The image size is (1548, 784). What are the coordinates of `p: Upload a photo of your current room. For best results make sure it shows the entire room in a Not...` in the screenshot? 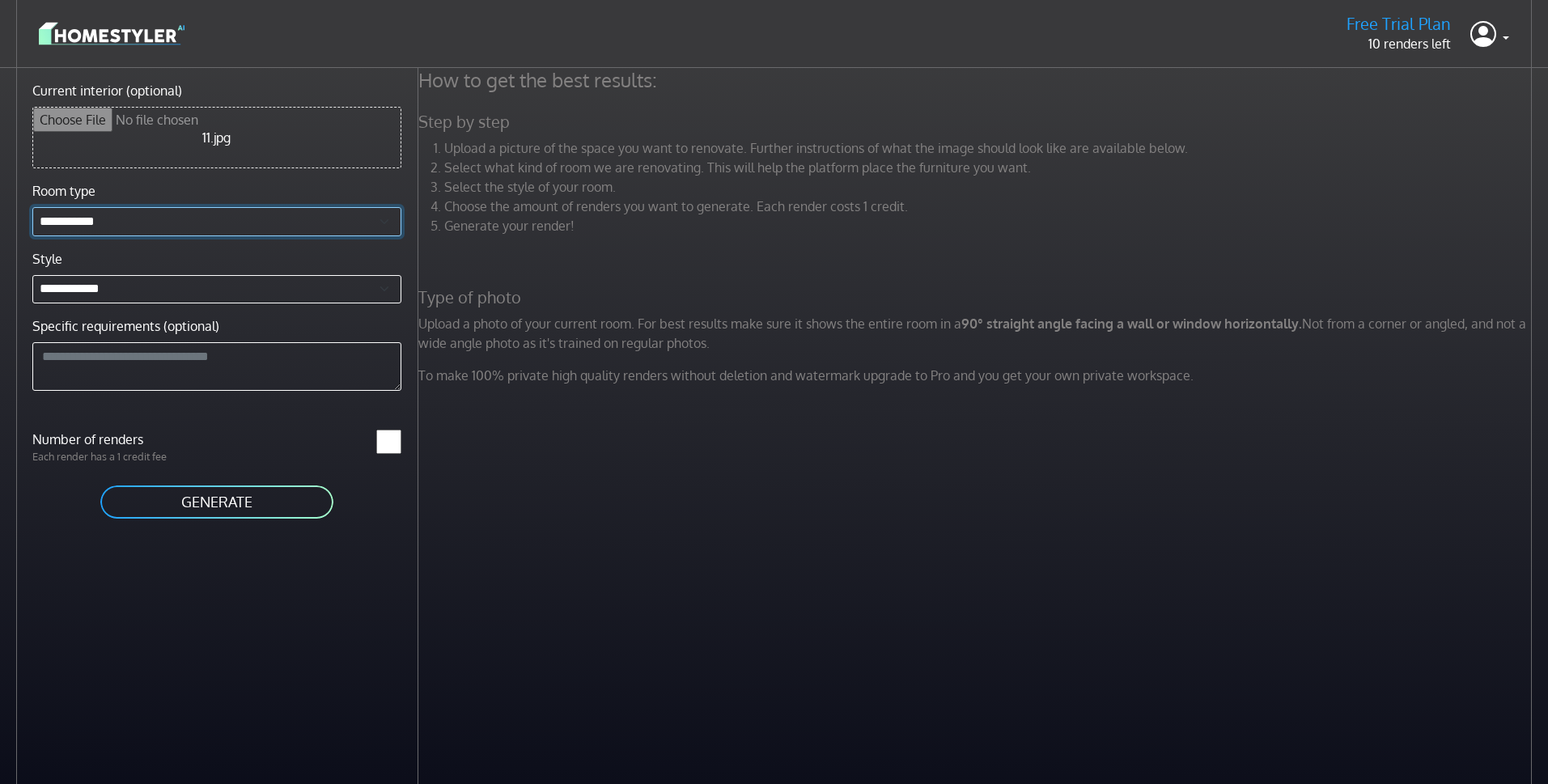 It's located at (978, 334).